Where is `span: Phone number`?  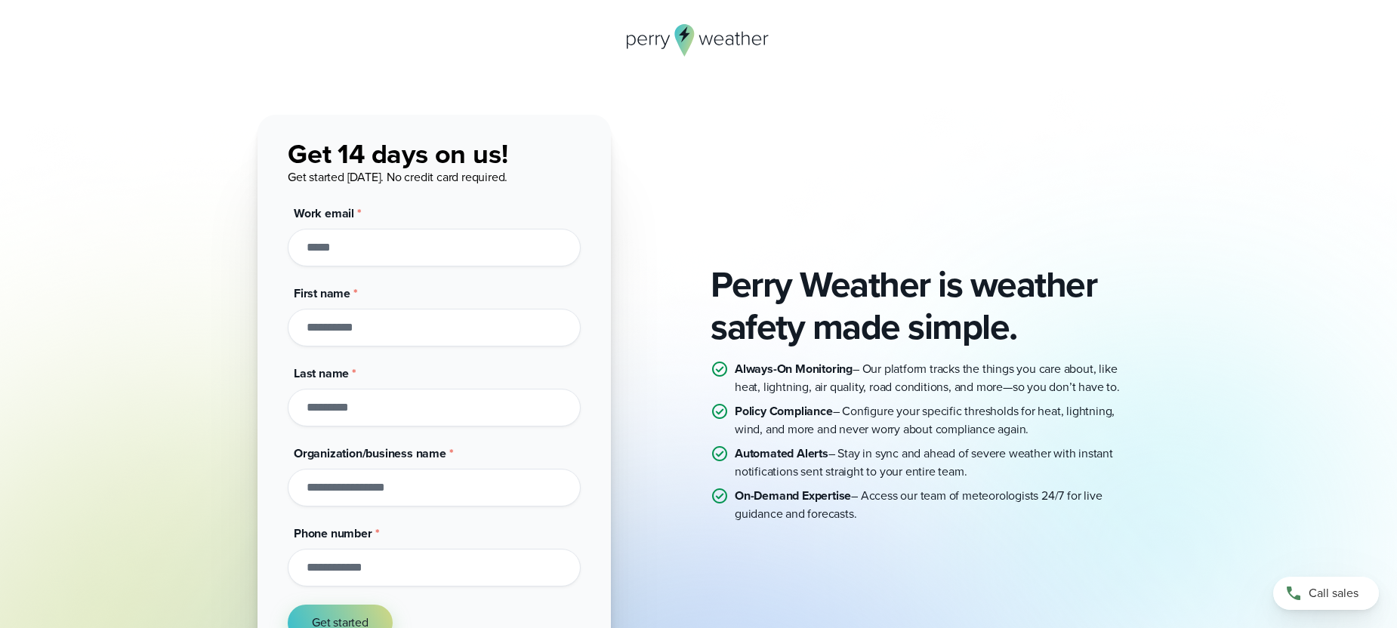
span: Phone number is located at coordinates (333, 533).